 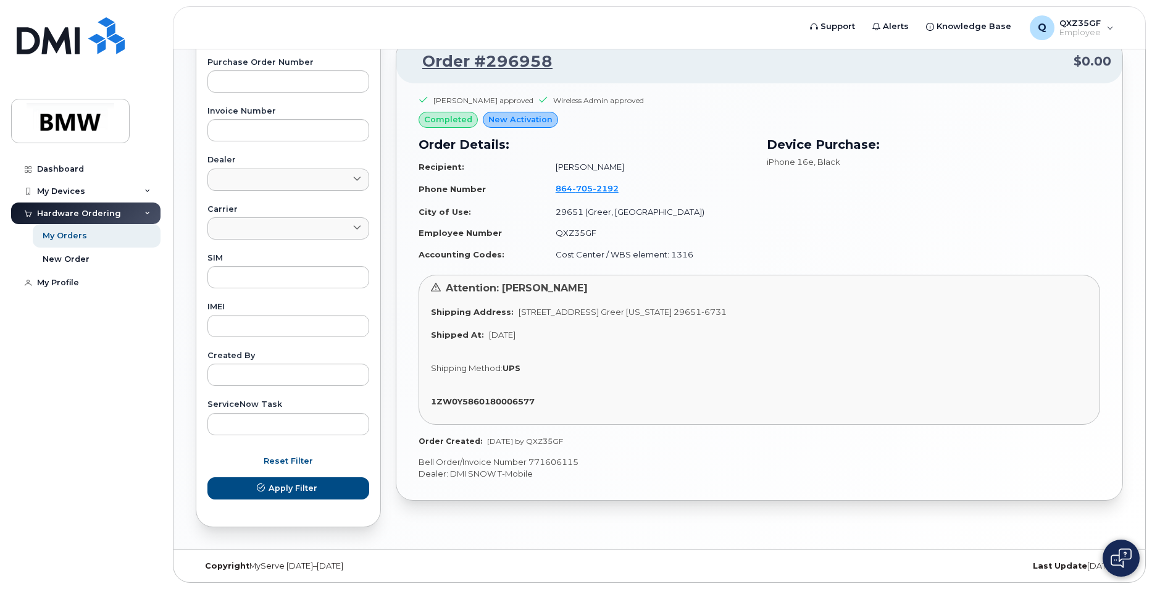 I want to click on a: Knowledge Base, so click(x=968, y=27).